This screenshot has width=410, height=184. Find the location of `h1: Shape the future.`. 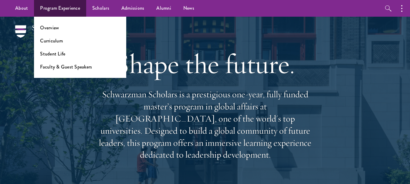

h1: Shape the future. is located at coordinates (205, 64).